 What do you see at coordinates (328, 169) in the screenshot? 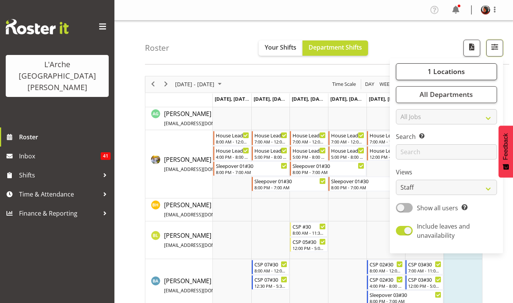
I see `div: Aizza Garduque"s event - Sleepover 01#30 Begin From Wednesday, August 13, 2025 at 8:00:00 PM GMT+...` at bounding box center [328, 169].